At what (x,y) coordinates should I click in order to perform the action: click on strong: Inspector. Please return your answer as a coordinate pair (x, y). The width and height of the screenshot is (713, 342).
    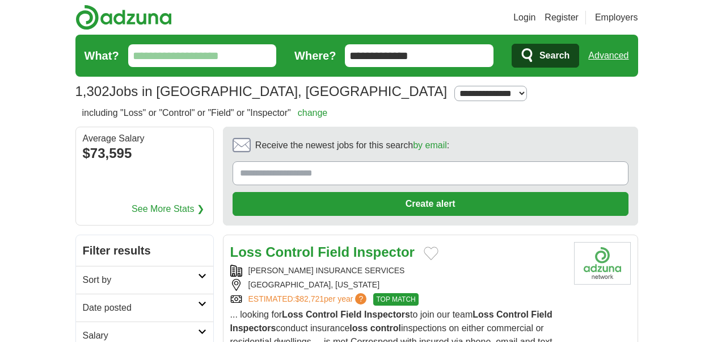
    Looking at the image, I should click on (384, 251).